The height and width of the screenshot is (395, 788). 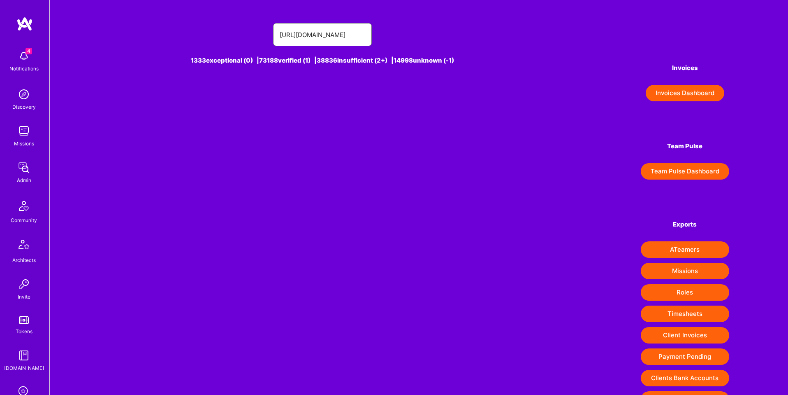 What do you see at coordinates (685, 335) in the screenshot?
I see `button: Client Invoices` at bounding box center [685, 335].